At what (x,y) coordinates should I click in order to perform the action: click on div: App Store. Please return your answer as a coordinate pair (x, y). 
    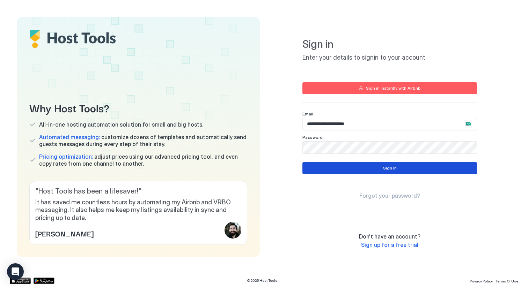
    Looking at the image, I should click on (20, 281).